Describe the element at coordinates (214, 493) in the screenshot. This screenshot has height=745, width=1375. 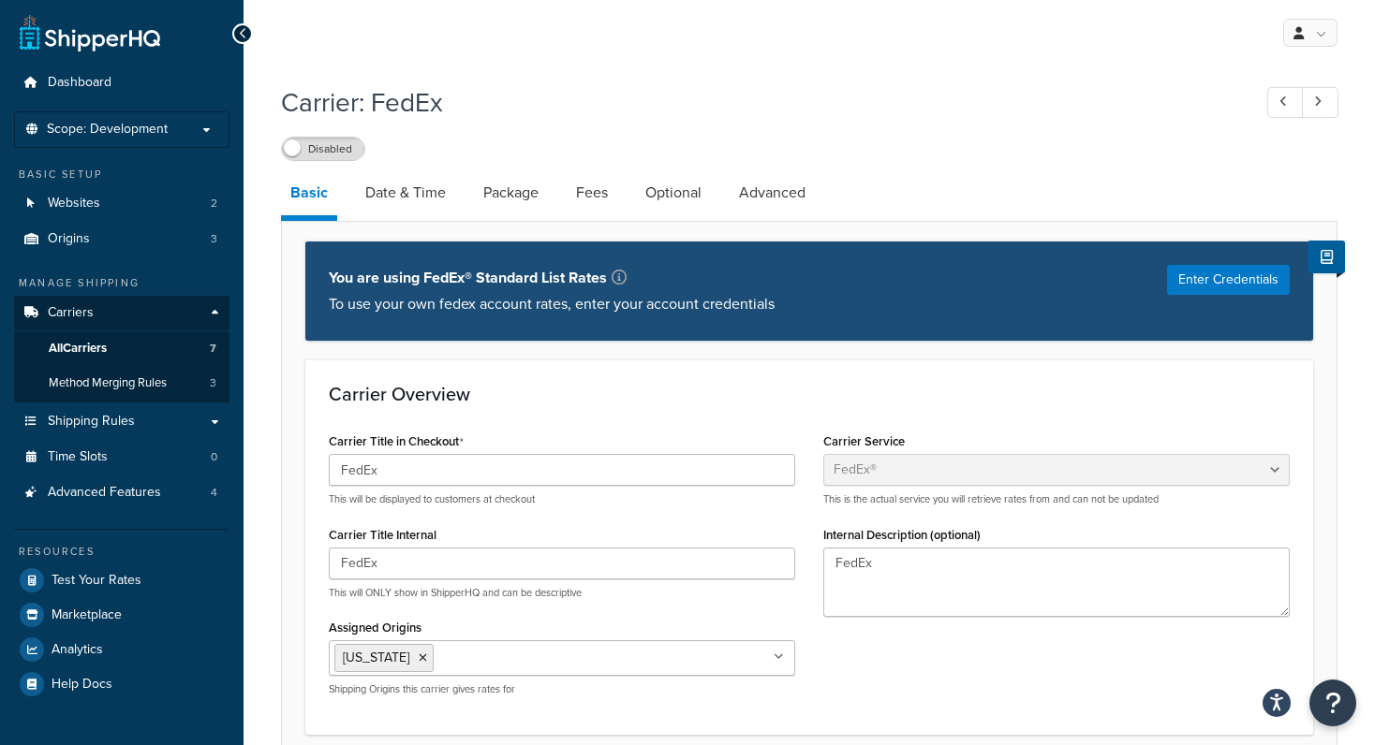
I see `span: 4` at that location.